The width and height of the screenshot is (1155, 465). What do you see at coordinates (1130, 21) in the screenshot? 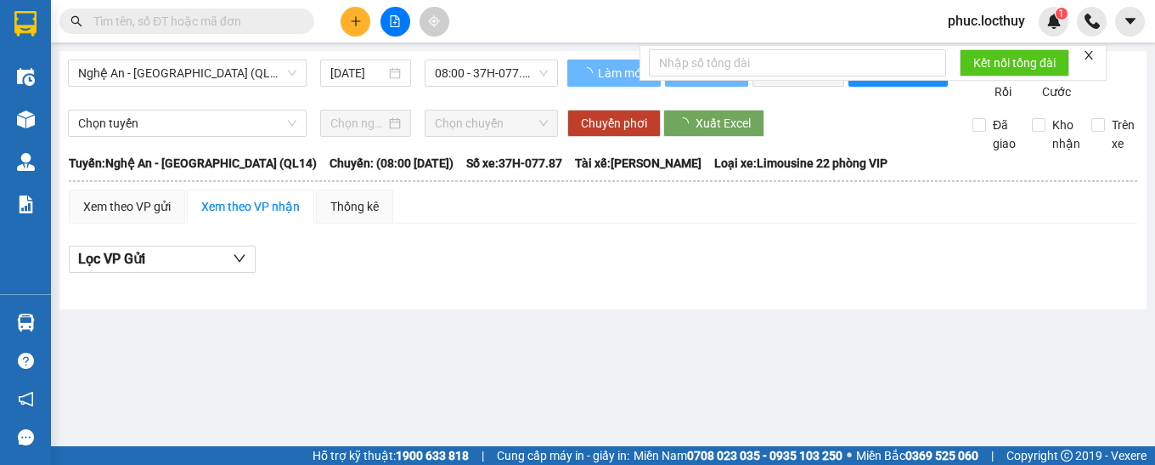
I see `button: caret-down` at bounding box center [1130, 21].